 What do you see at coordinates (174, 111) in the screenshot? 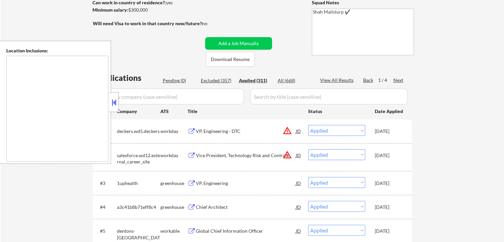
I see `div: ATS` at bounding box center [174, 111].